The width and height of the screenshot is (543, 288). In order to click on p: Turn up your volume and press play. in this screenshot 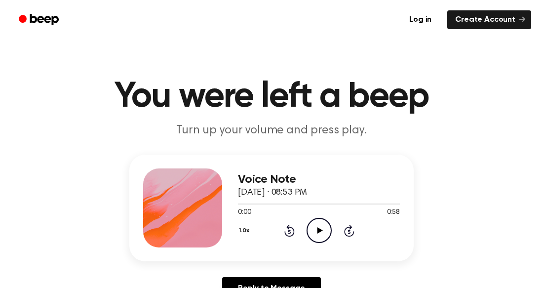, I will do `click(271, 130)`.